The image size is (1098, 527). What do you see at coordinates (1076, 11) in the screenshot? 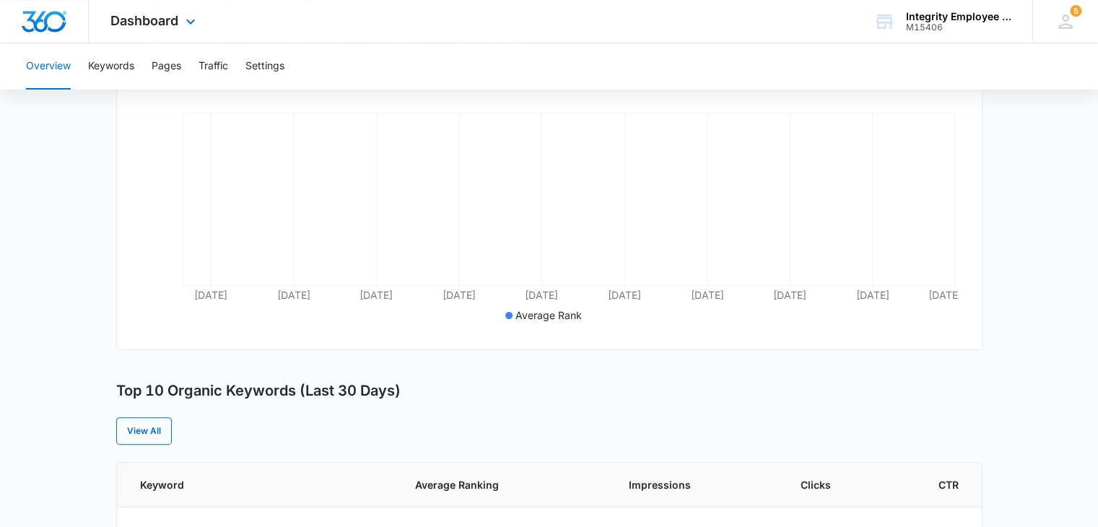
I see `span: 5` at bounding box center [1076, 11].